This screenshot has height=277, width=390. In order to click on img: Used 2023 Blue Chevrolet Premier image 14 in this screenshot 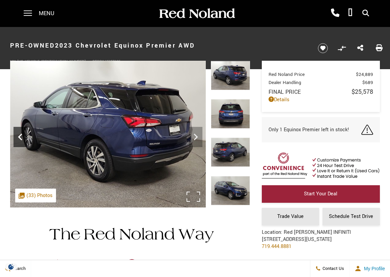, I will do `click(230, 190)`.